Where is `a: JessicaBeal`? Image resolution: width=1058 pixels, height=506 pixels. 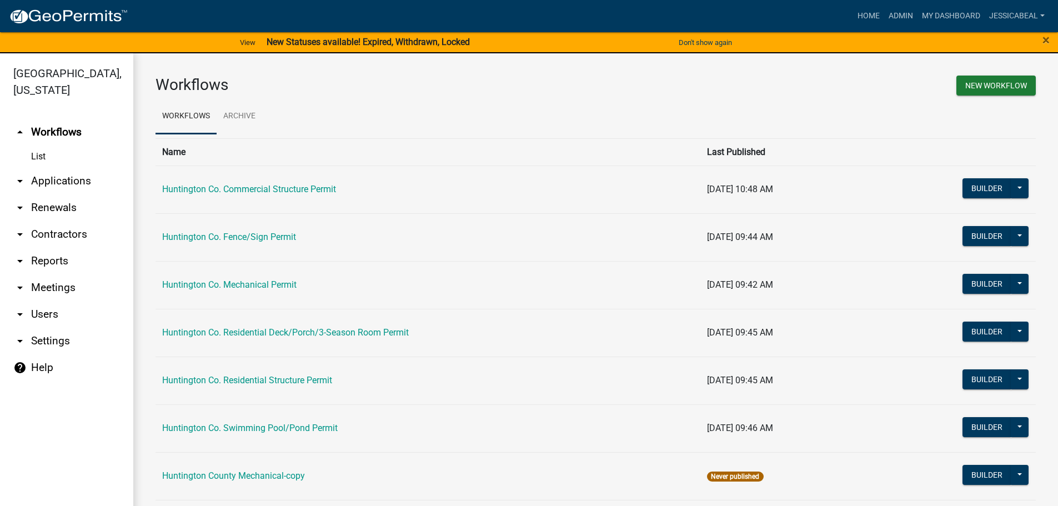 a: JessicaBeal is located at coordinates (1017, 16).